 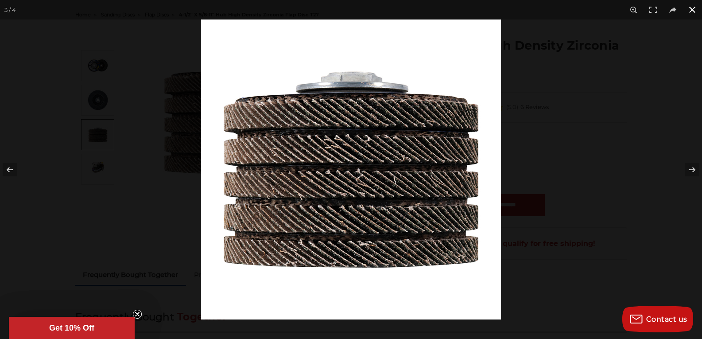 What do you see at coordinates (72, 328) in the screenshot?
I see `span: Get 10% Off` at bounding box center [72, 328].